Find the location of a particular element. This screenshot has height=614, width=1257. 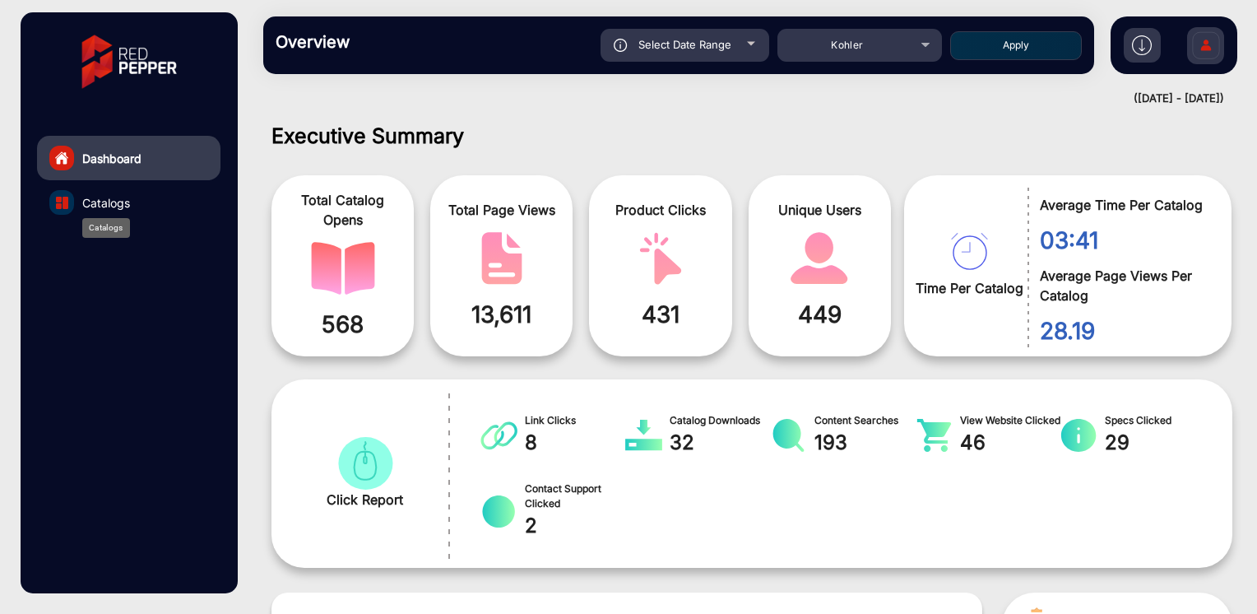

span: 431 is located at coordinates (660, 314).